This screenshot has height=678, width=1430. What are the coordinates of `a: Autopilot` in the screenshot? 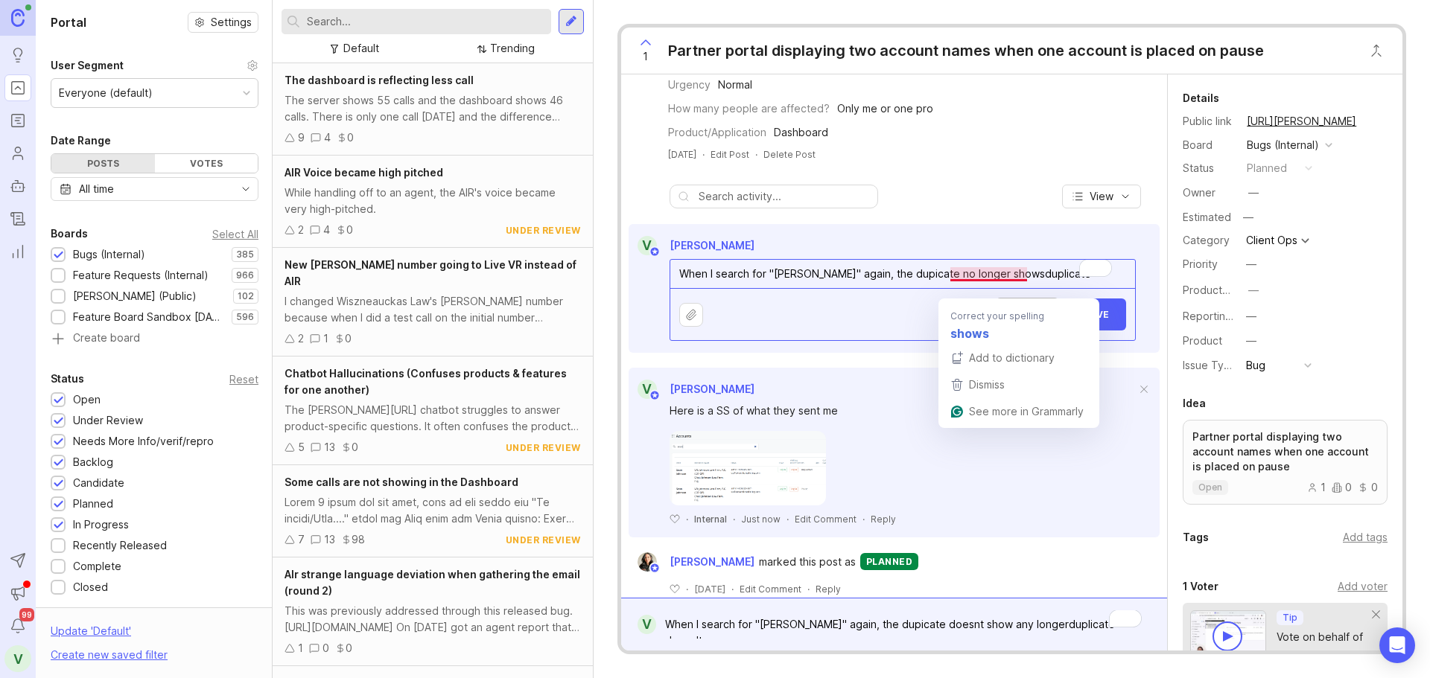 It's located at (18, 186).